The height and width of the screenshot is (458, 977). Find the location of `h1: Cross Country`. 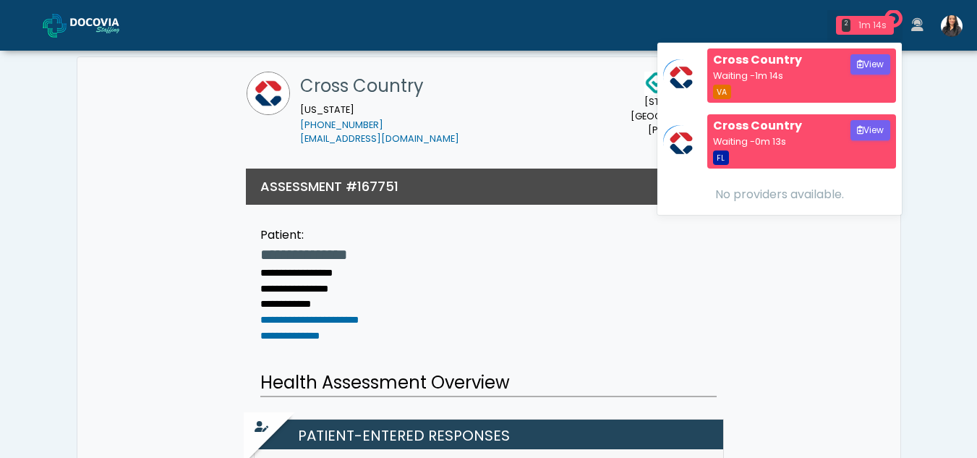

h1: Cross Country is located at coordinates (380, 86).